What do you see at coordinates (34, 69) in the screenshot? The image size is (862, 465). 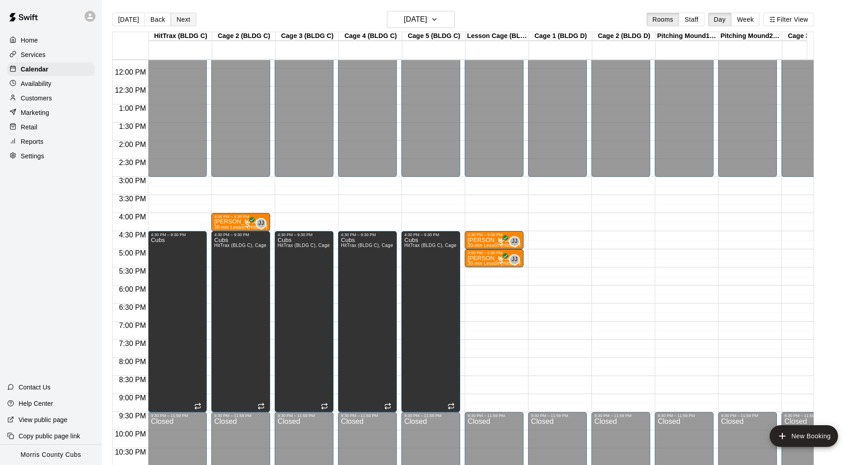 I see `p: Calendar` at bounding box center [34, 69].